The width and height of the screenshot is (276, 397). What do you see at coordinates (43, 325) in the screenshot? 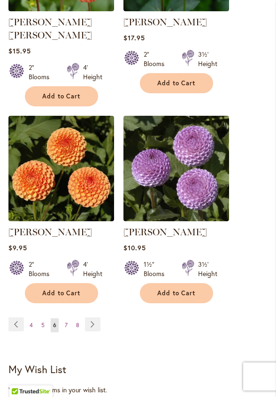
I see `a: 5` at bounding box center [43, 325].